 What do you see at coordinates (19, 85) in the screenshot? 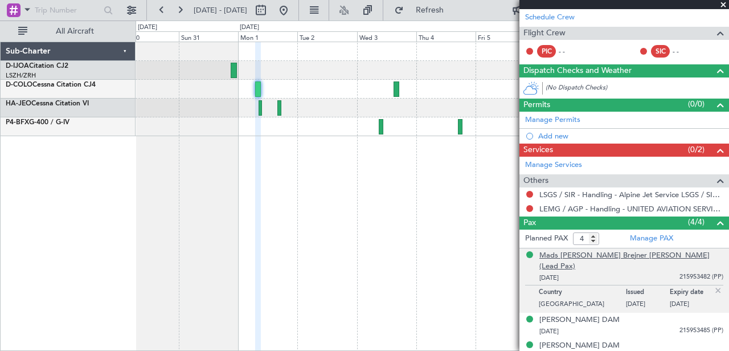
I see `span: D-COLO` at bounding box center [19, 85].